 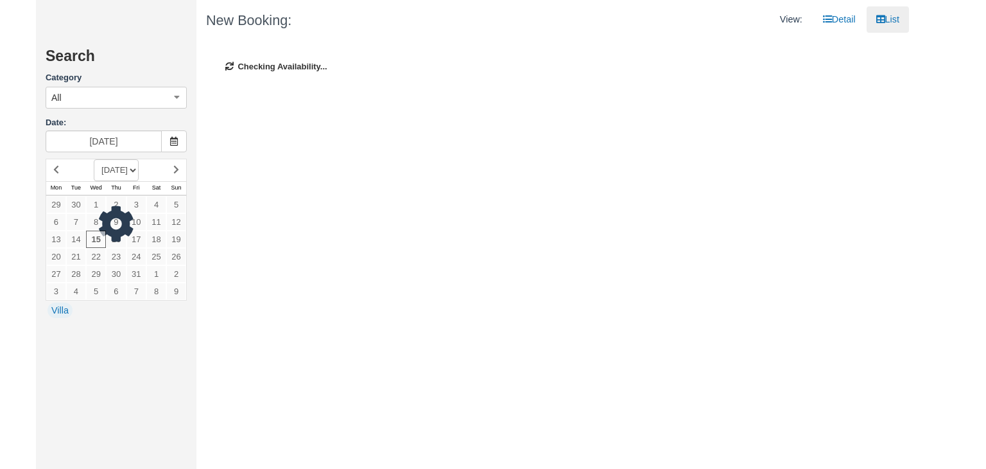 I want to click on label: Date:, so click(x=116, y=123).